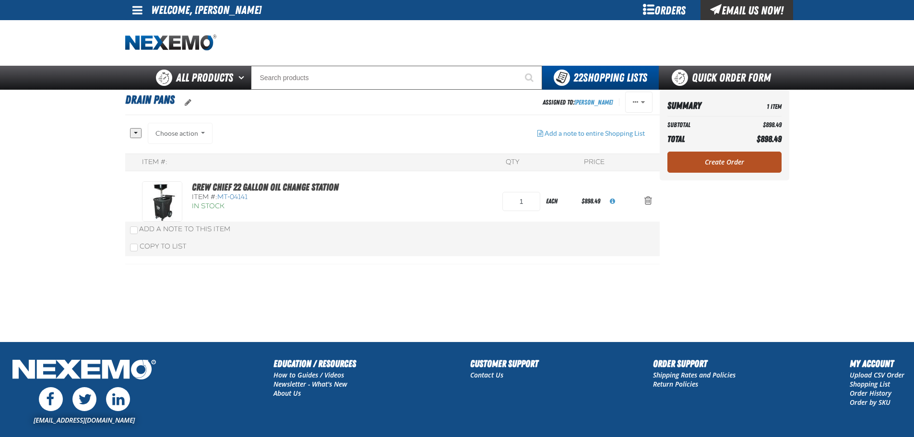 The height and width of the screenshot is (437, 914). I want to click on a: Home, so click(171, 43).